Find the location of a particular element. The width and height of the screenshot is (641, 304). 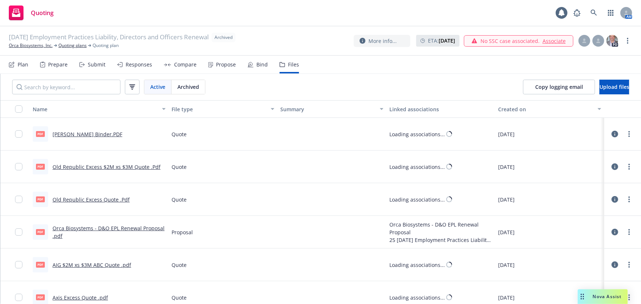

span: Proposal is located at coordinates (182, 232).